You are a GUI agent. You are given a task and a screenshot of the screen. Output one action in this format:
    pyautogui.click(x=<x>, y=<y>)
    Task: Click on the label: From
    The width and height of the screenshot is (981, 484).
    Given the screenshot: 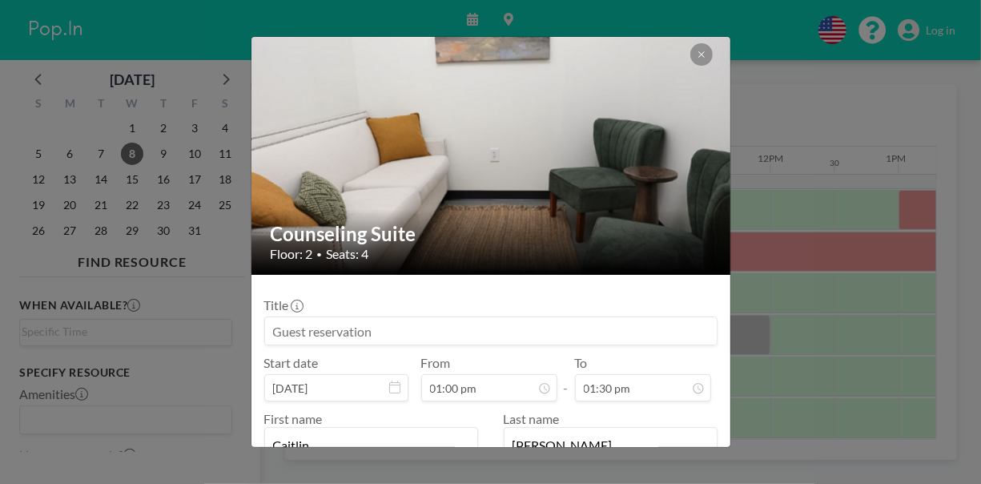 What is the action you would take?
    pyautogui.click(x=436, y=363)
    